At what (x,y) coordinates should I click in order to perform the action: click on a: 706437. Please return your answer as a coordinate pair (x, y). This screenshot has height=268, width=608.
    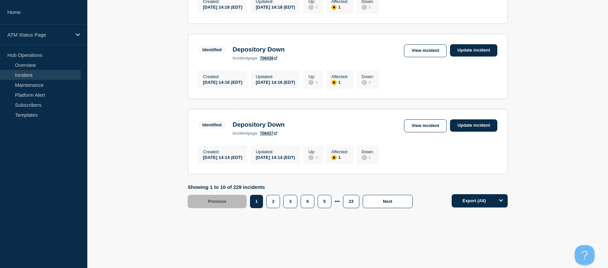
    Looking at the image, I should click on (268, 134).